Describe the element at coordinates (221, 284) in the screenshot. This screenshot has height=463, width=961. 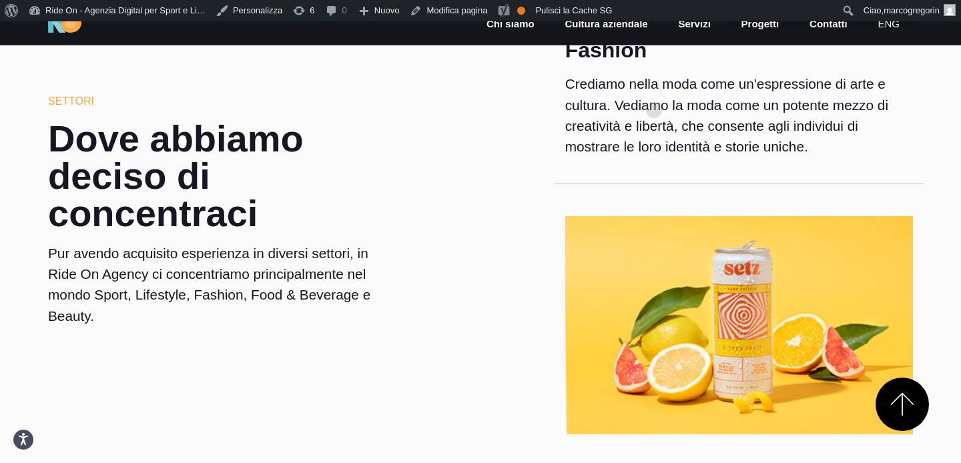
I see `p: Pur avendo acquisito esperienza in diversi settori, in Ride On Agency ci concentriamo principalme...` at that location.